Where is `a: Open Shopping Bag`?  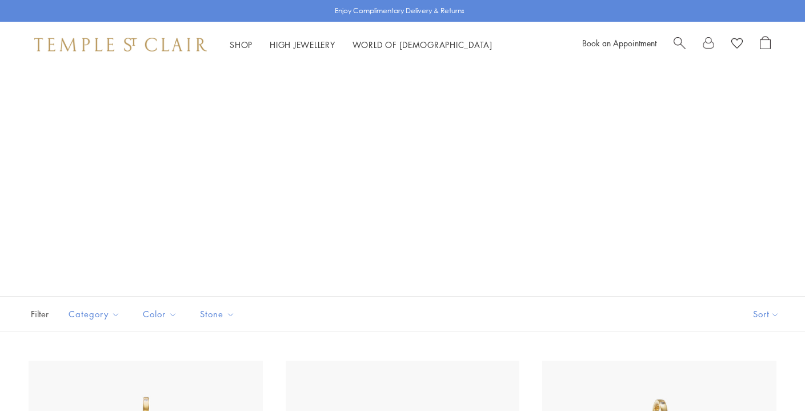
a: Open Shopping Bag is located at coordinates (765, 45).